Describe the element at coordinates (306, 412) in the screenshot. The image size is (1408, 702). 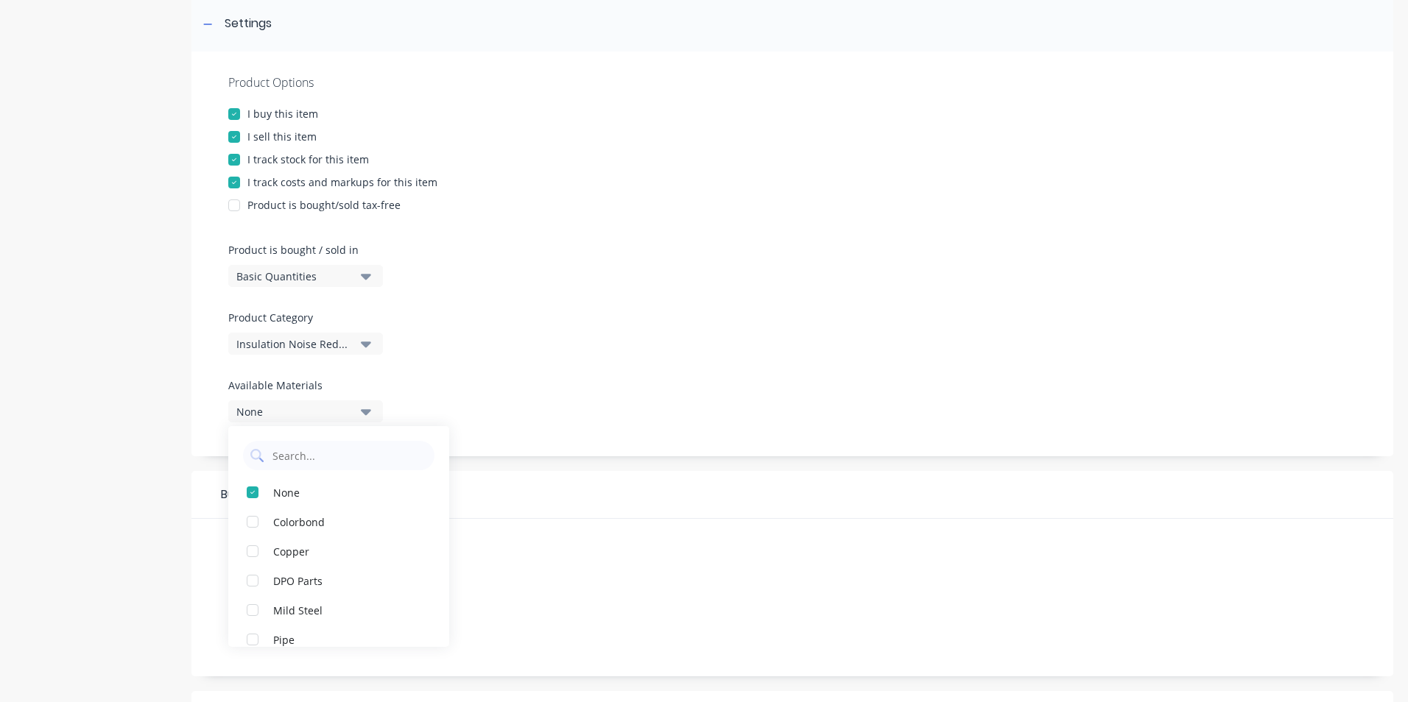
I see `button: None` at that location.